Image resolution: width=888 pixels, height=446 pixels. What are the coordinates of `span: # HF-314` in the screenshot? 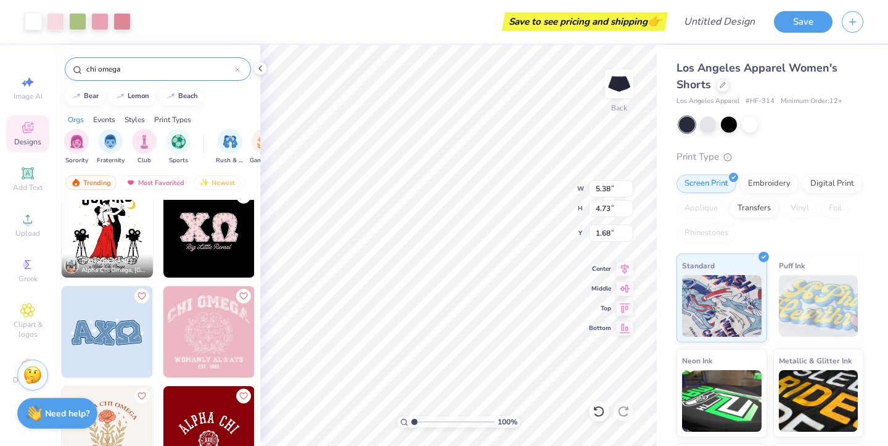 It's located at (760, 101).